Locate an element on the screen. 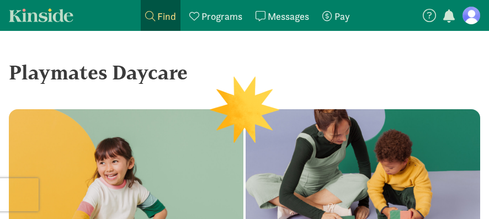  span: Pay is located at coordinates (342, 16).